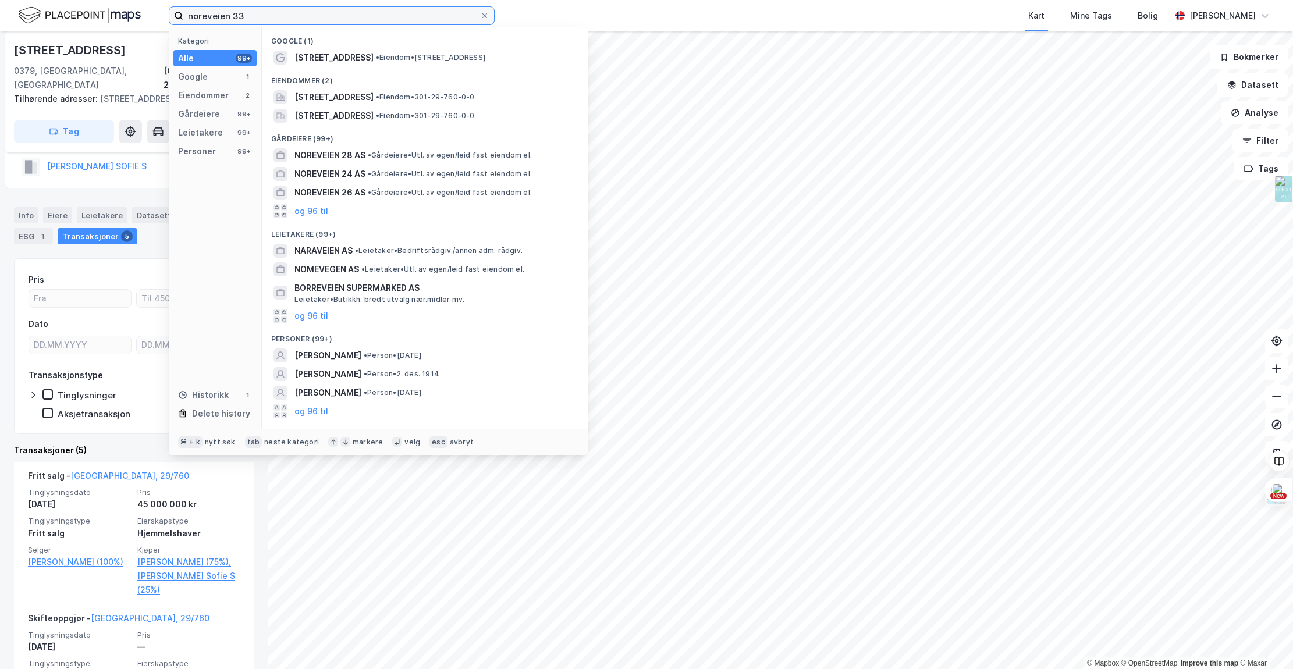 The image size is (1293, 669). I want to click on div: Gårdeiere, so click(199, 114).